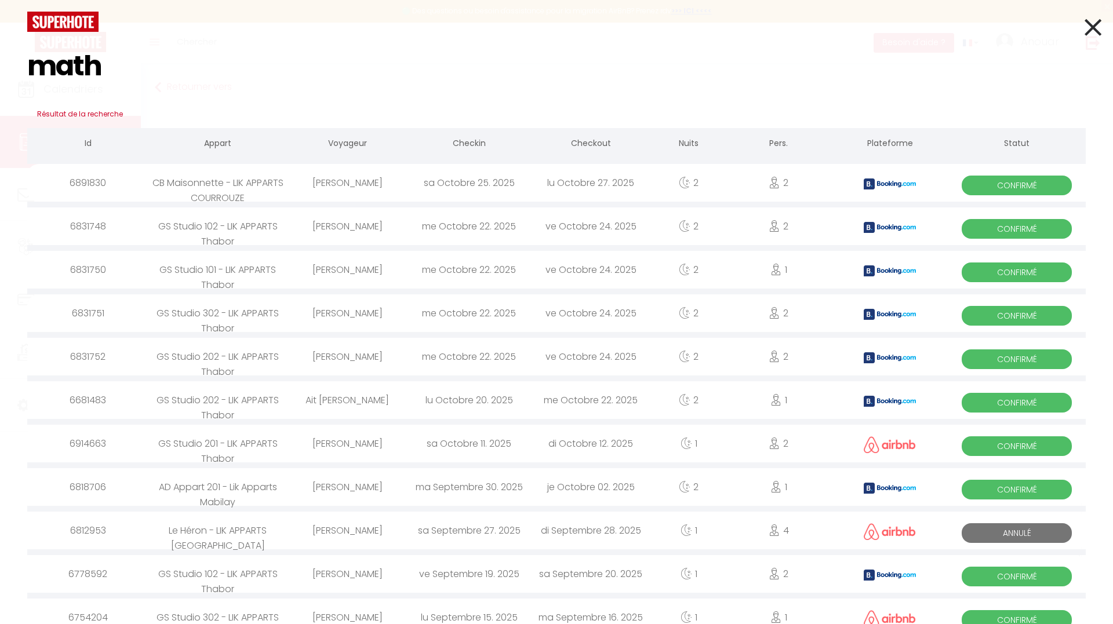 The width and height of the screenshot is (1113, 624). What do you see at coordinates (469, 400) in the screenshot?
I see `div: lu Octobre 20. 2025` at bounding box center [469, 400].